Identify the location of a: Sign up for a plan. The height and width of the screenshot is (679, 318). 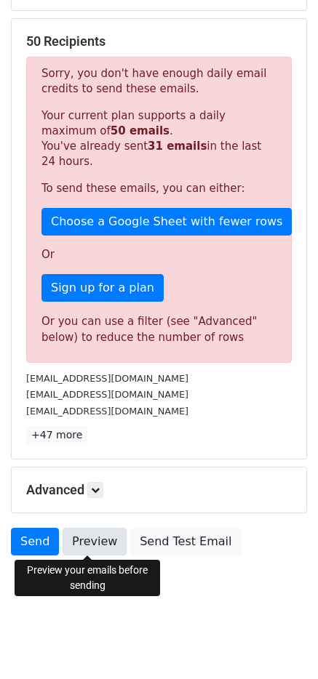
(102, 288).